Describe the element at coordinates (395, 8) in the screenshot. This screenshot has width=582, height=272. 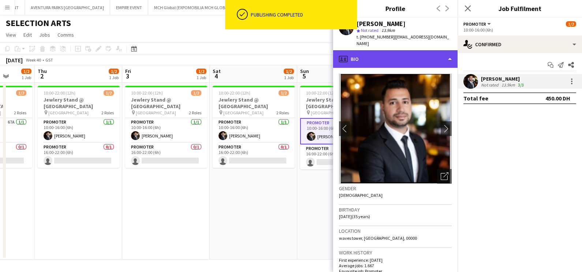
I see `h3: Profile` at that location.